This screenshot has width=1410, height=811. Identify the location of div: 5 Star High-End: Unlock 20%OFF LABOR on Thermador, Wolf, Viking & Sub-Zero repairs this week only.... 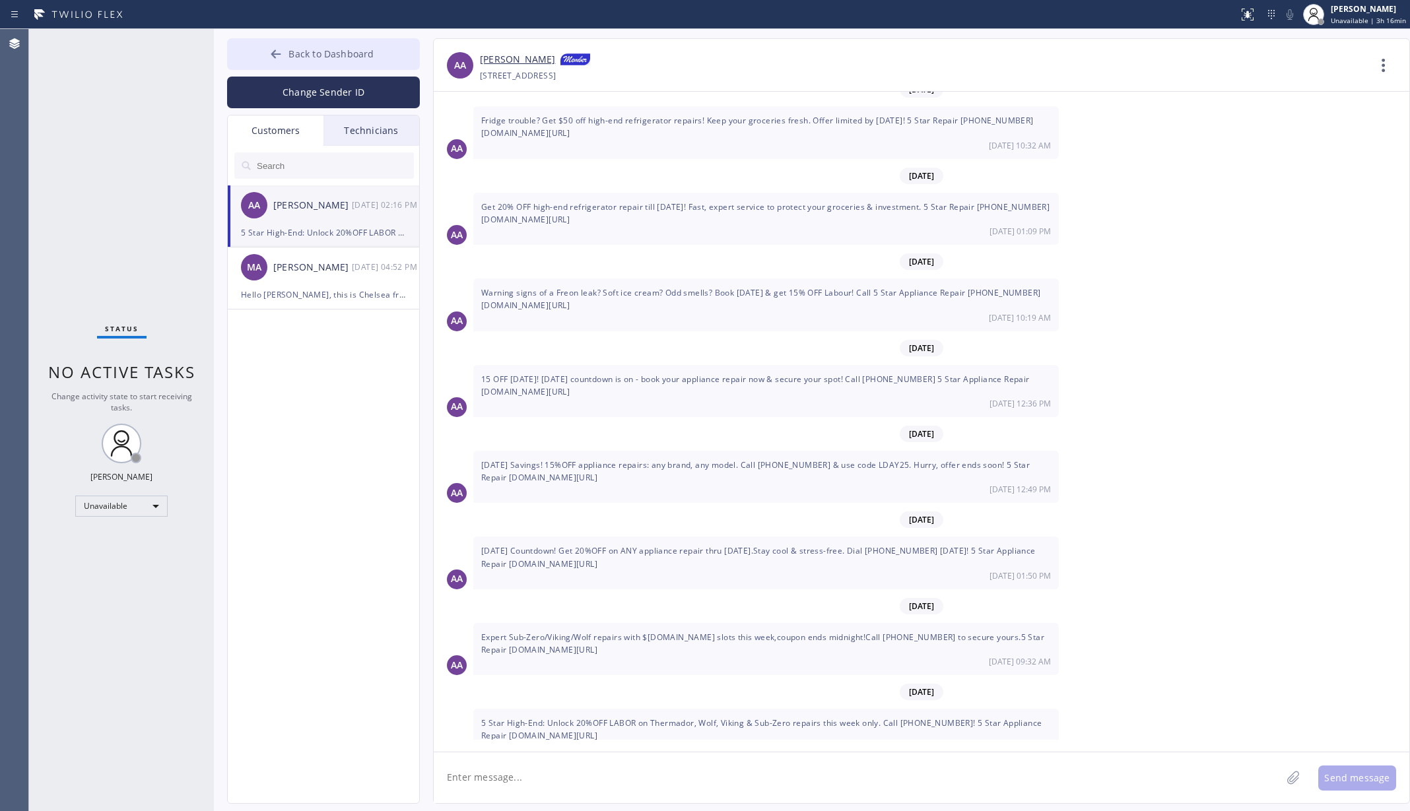
(324, 232).